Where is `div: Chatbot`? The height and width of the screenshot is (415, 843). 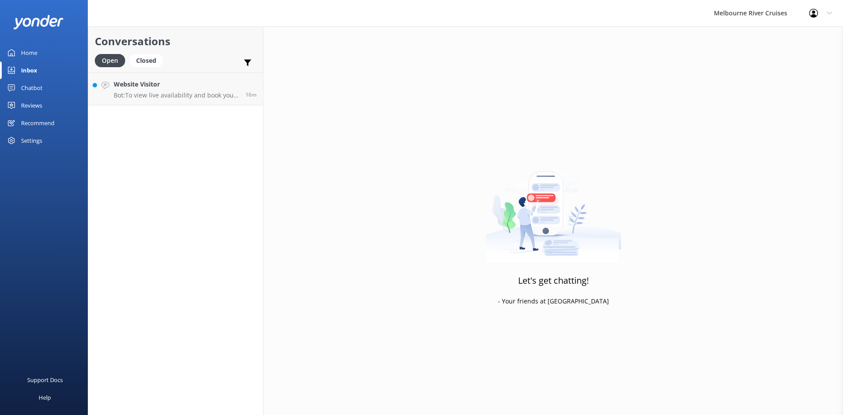 div: Chatbot is located at coordinates (32, 88).